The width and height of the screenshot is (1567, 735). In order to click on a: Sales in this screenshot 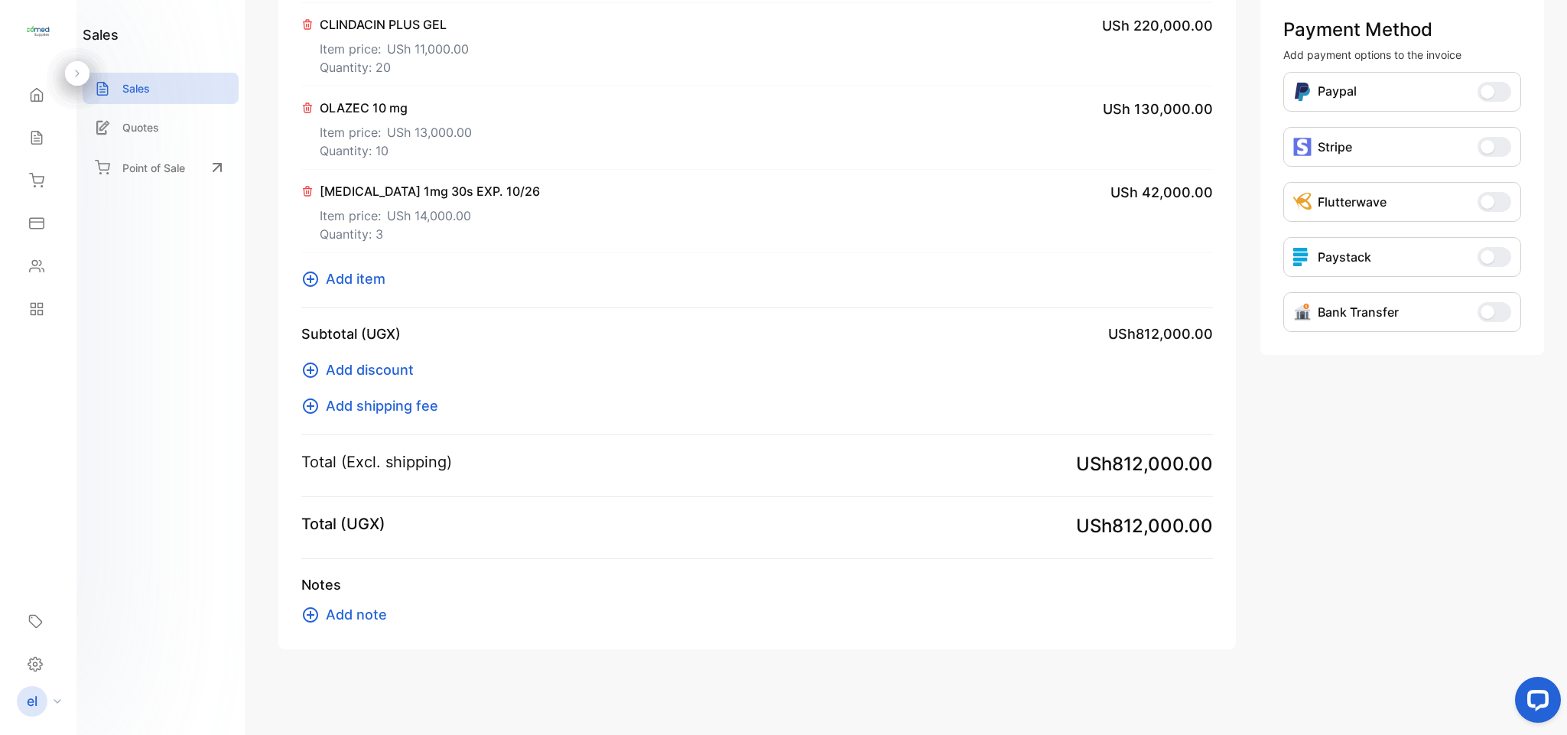, I will do `click(161, 88)`.